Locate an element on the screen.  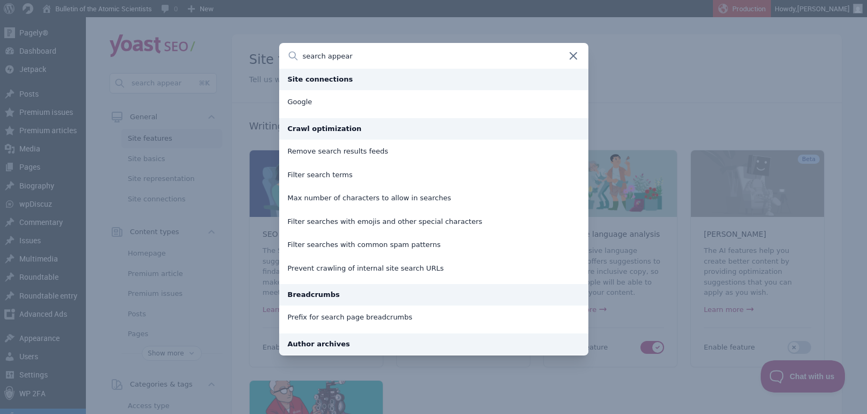
h4: Crawl optimization is located at coordinates (434, 129).